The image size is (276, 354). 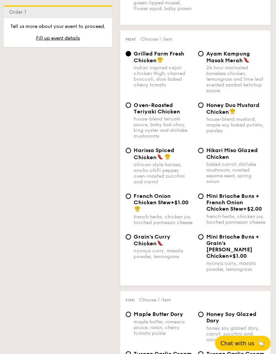 I want to click on span: Harissa Spiced Chicken, so click(x=155, y=153).